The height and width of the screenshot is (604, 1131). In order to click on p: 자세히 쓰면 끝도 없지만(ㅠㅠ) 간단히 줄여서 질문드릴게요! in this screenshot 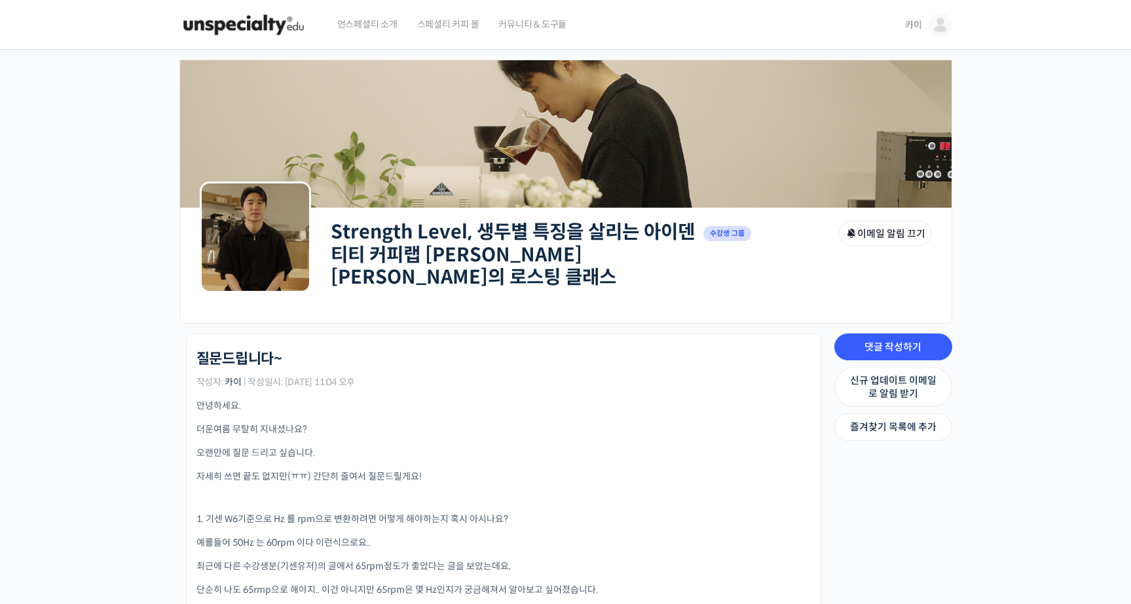, I will do `click(503, 476)`.